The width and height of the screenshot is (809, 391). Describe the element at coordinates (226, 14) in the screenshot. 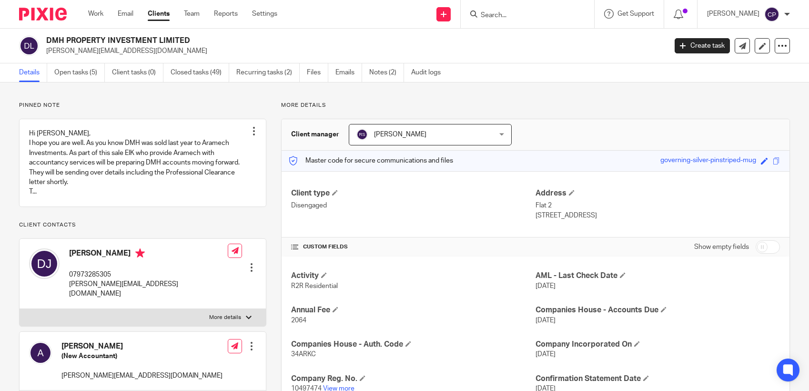

I see `a: Reports` at that location.